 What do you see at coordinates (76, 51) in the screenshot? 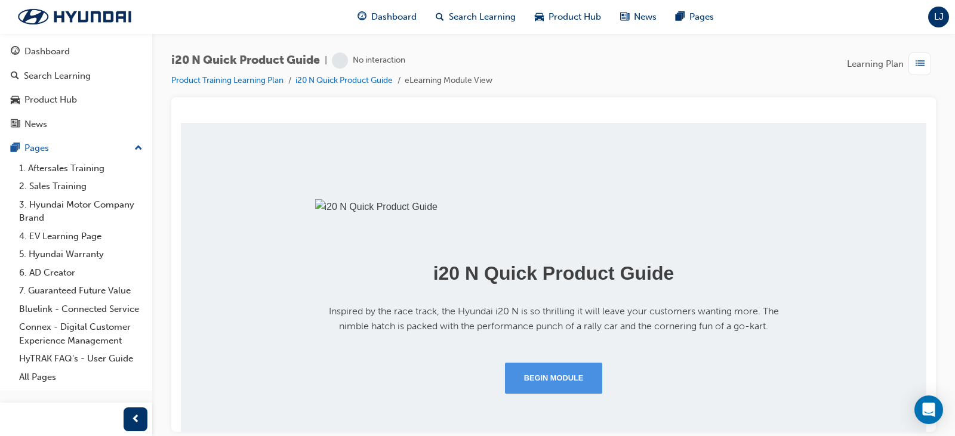
I see `a: Dashboard` at bounding box center [76, 51].